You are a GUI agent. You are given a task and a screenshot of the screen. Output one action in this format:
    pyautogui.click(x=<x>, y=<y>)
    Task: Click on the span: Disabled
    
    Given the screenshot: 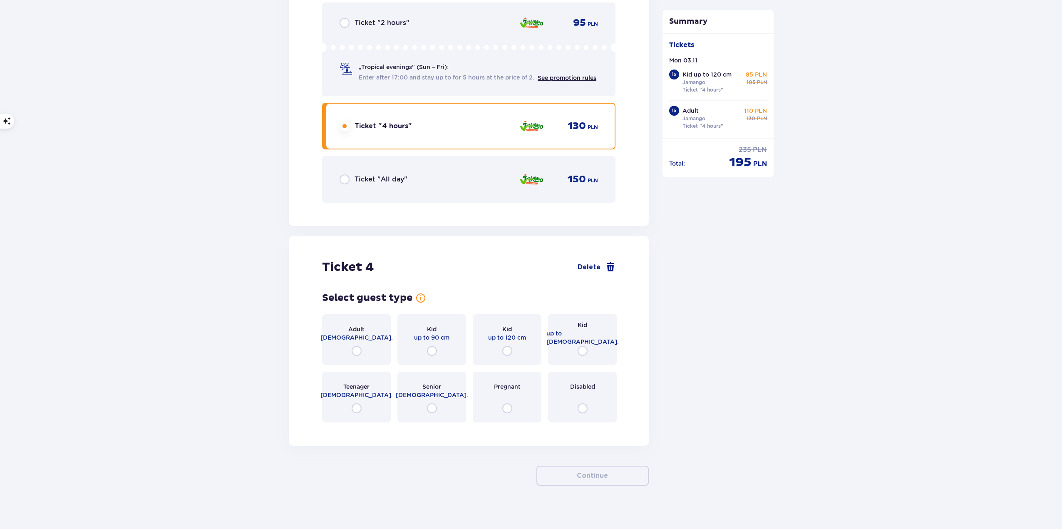 What is the action you would take?
    pyautogui.click(x=583, y=387)
    